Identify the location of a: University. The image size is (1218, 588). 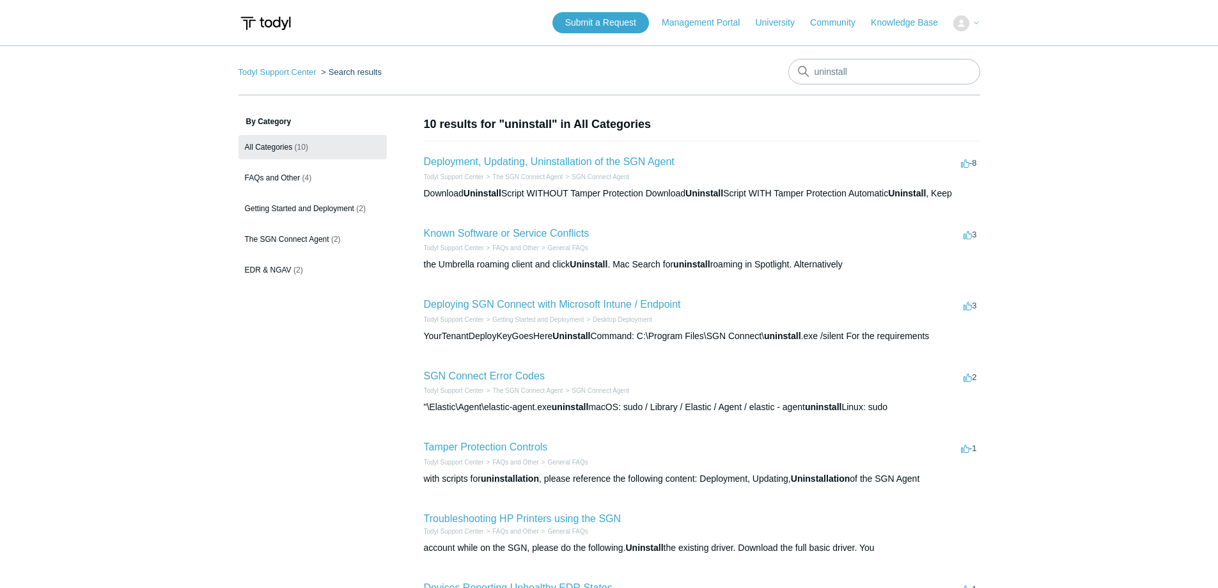
(781, 22).